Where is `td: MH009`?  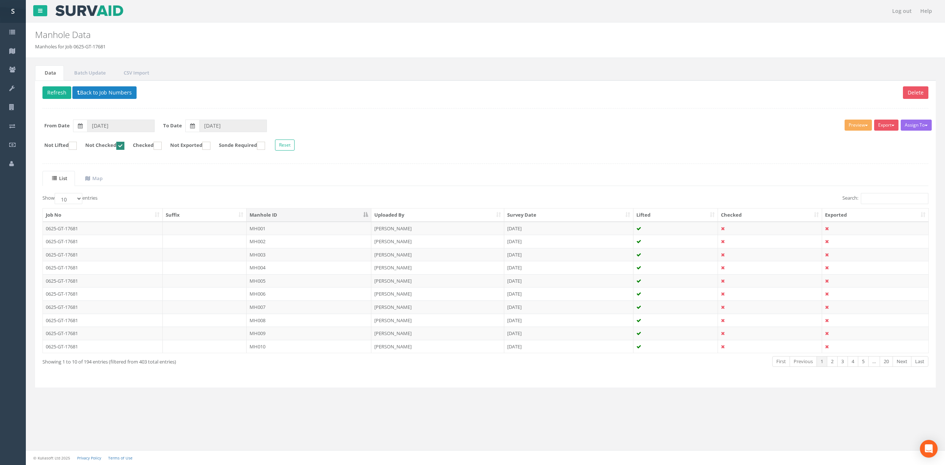
td: MH009 is located at coordinates (309, 333).